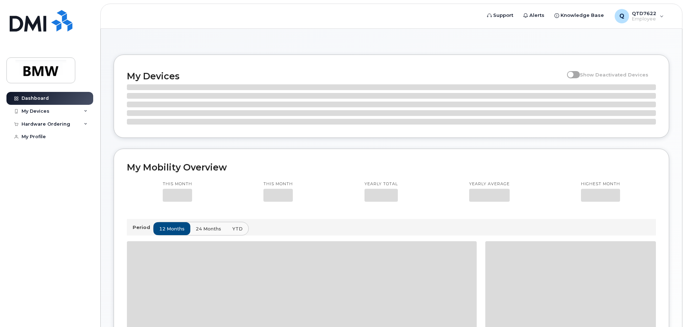 The width and height of the screenshot is (686, 327). What do you see at coordinates (489, 184) in the screenshot?
I see `p: Yearly average` at bounding box center [489, 184].